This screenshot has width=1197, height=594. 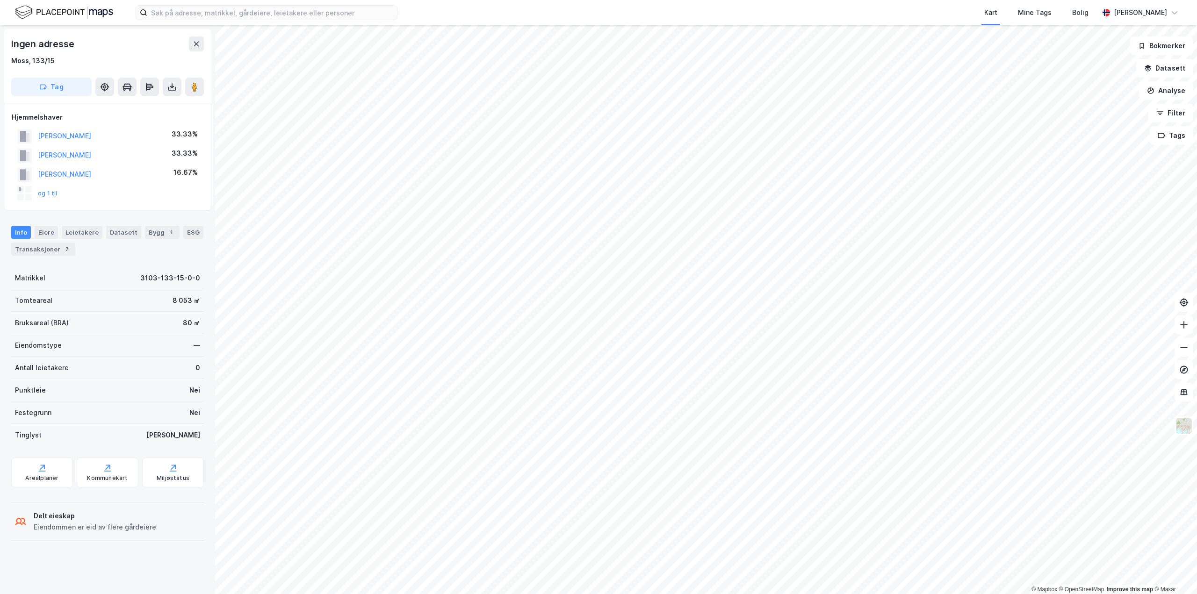 What do you see at coordinates (1171, 113) in the screenshot?
I see `button: Filter` at bounding box center [1171, 113].